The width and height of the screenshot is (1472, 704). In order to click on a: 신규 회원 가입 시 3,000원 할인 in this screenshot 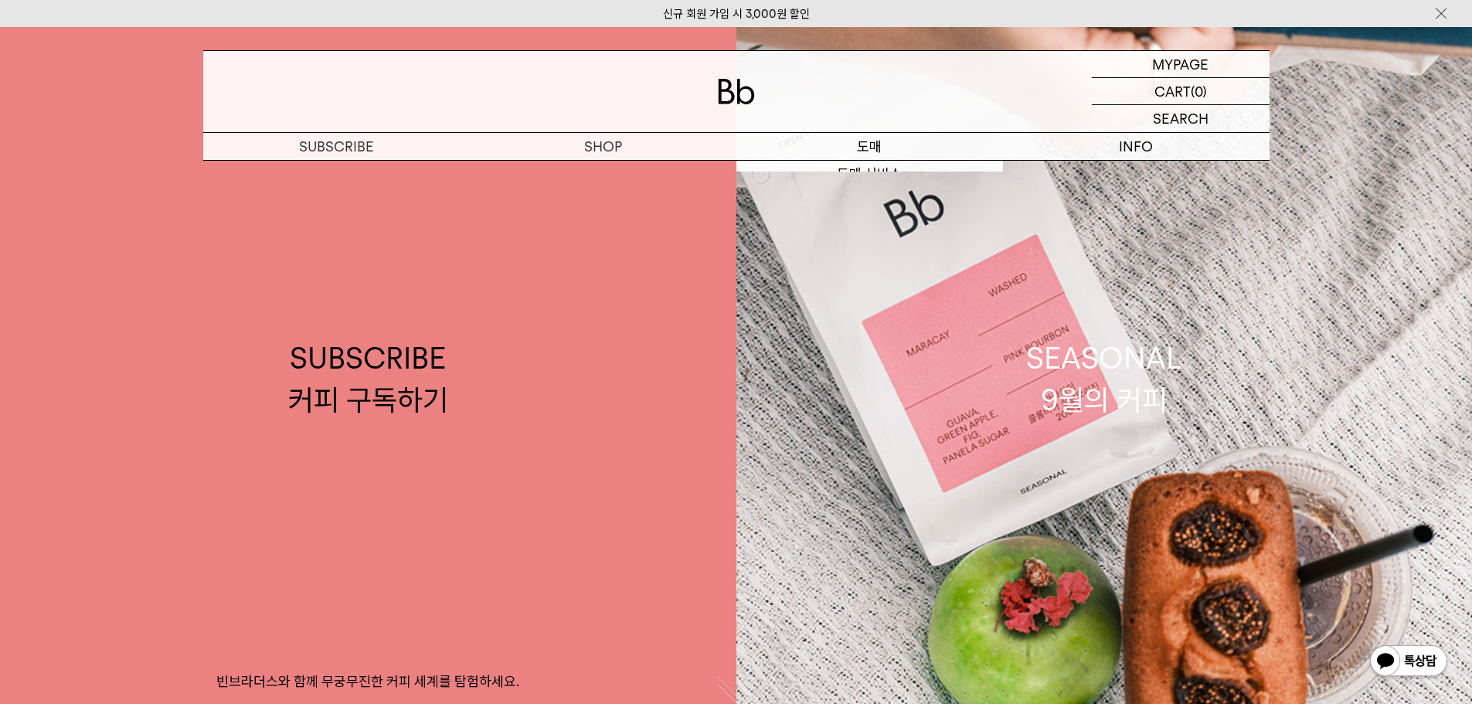, I will do `click(736, 14)`.